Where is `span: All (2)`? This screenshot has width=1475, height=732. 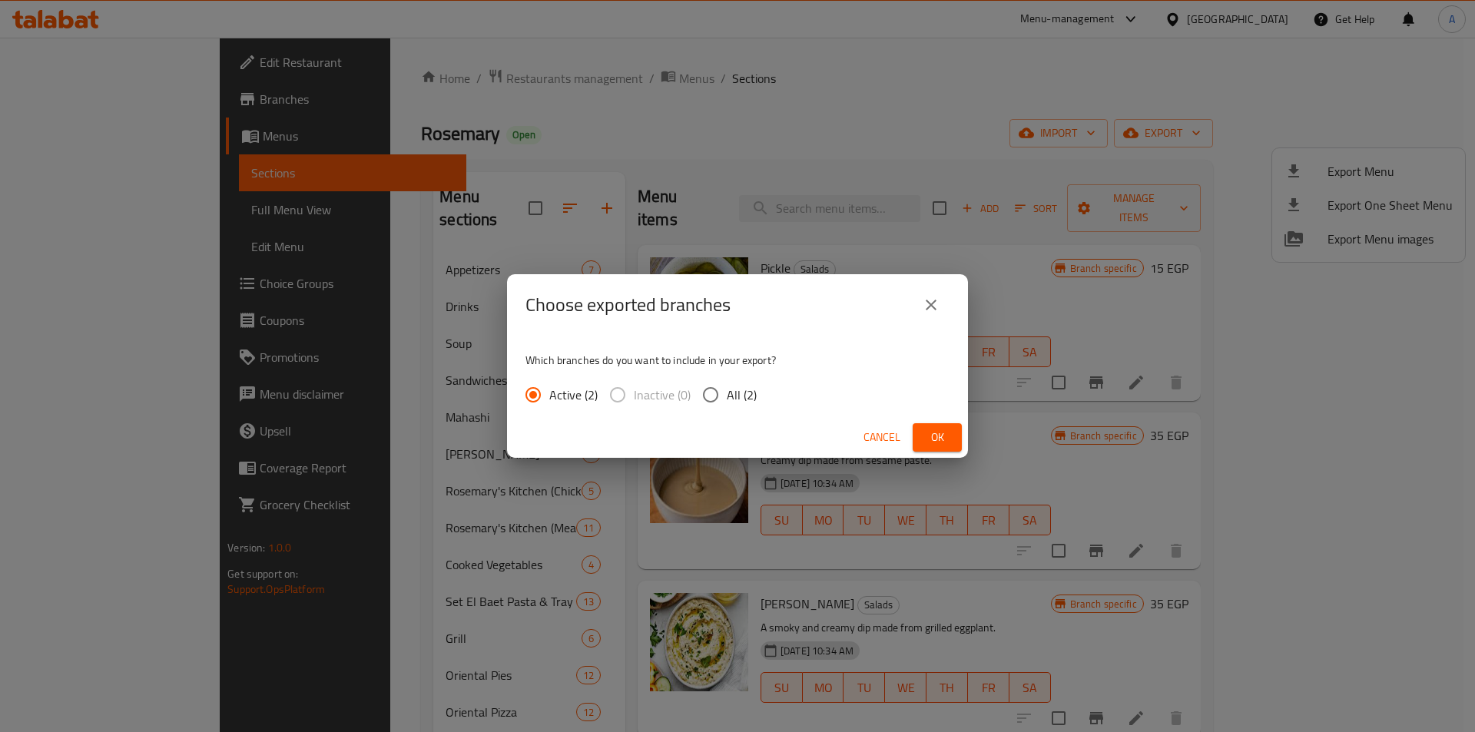 span: All (2) is located at coordinates (742, 395).